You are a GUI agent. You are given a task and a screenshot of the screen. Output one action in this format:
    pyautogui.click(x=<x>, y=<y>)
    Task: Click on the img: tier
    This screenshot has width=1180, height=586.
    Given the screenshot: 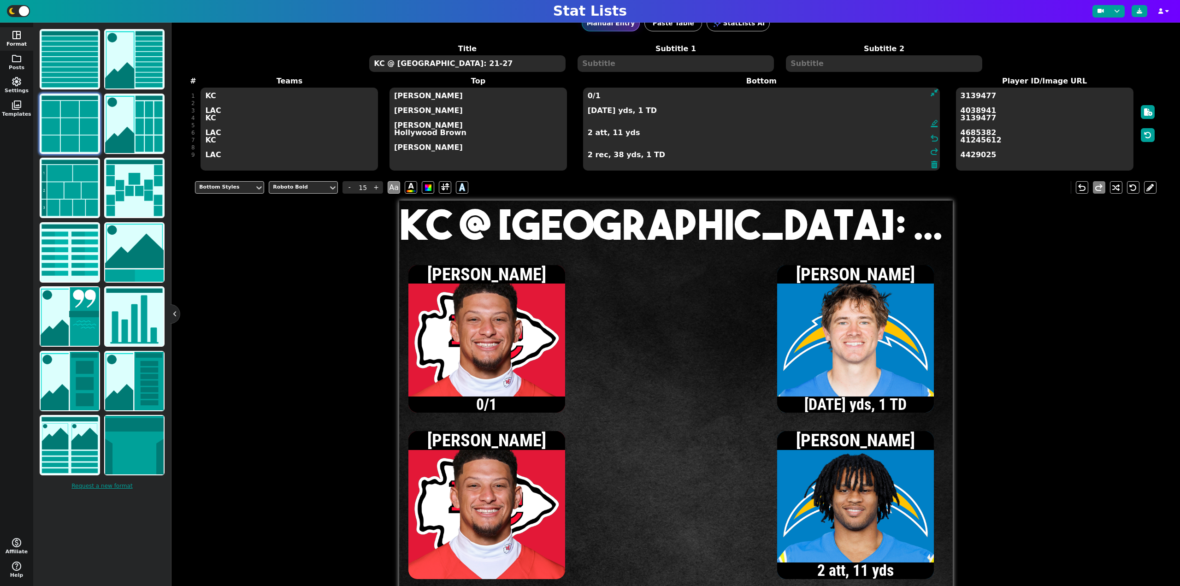 What is the action you would take?
    pyautogui.click(x=70, y=188)
    